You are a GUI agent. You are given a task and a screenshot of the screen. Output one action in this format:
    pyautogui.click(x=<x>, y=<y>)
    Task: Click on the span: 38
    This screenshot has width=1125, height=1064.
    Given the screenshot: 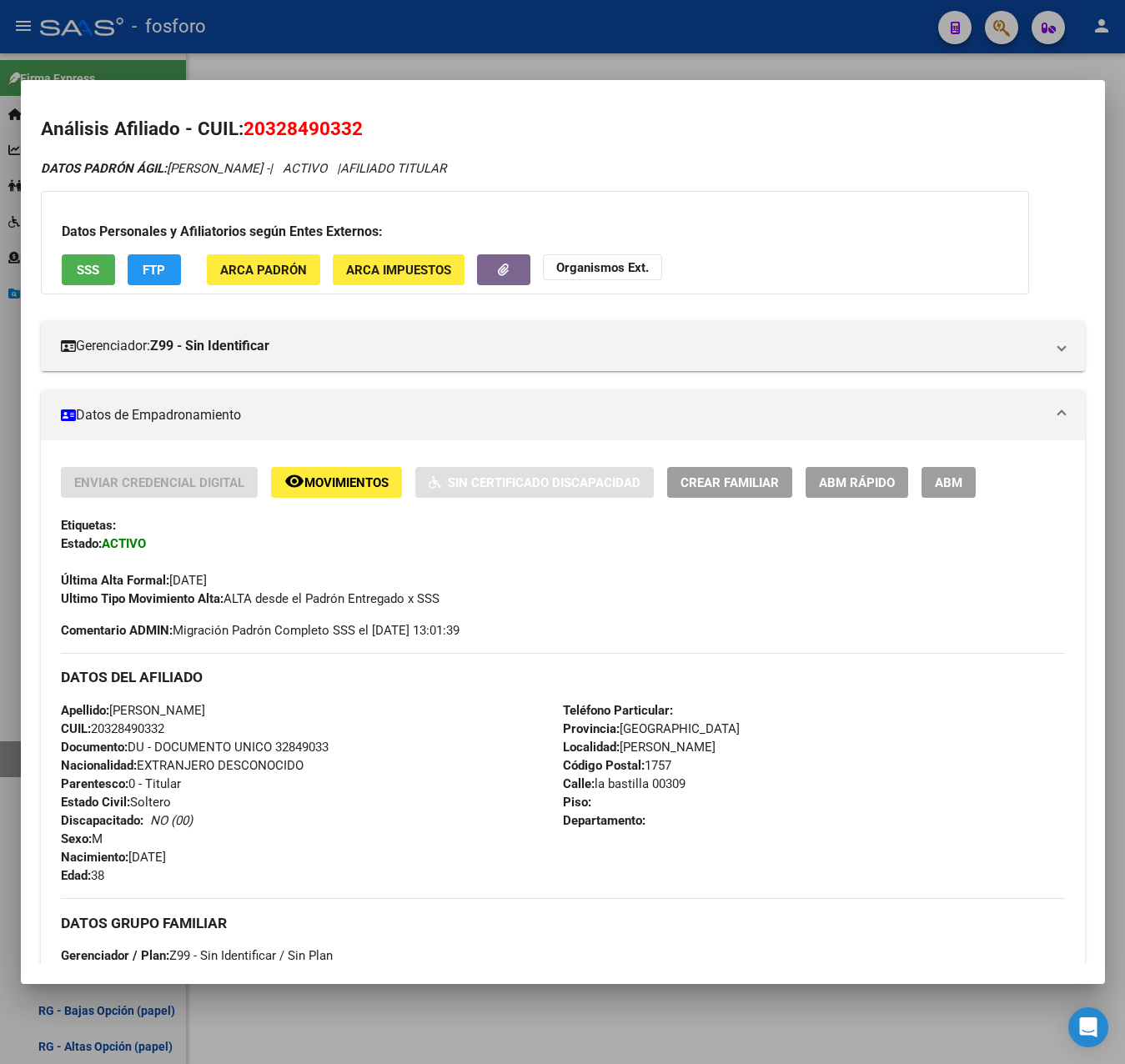 What is the action you would take?
    pyautogui.click(x=83, y=875)
    